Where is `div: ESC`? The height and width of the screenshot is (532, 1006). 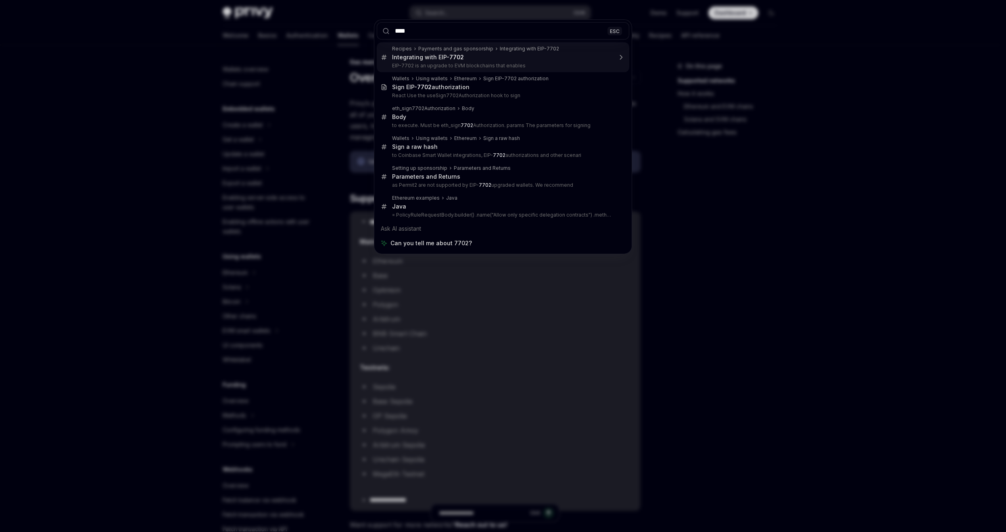
div: ESC is located at coordinates (615, 31).